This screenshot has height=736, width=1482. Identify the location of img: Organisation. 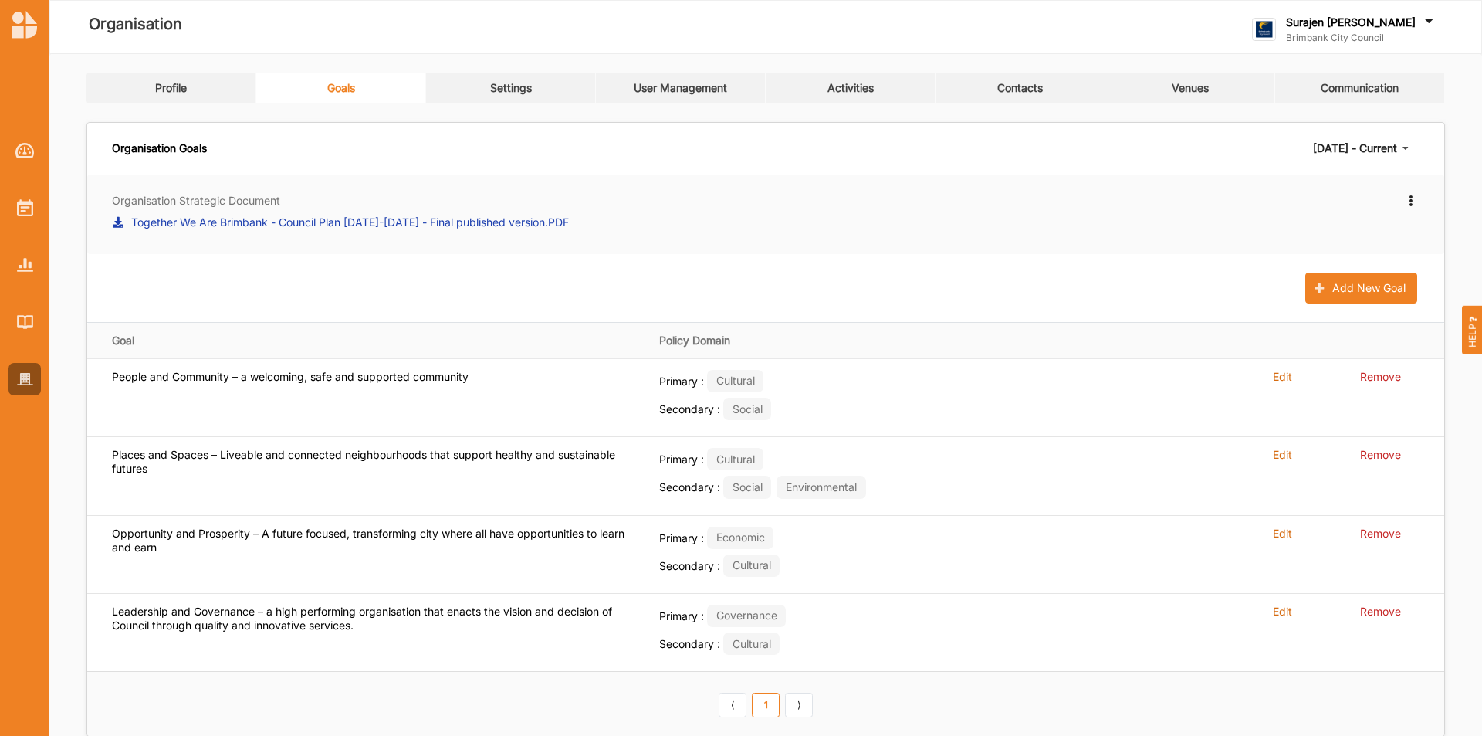
(25, 379).